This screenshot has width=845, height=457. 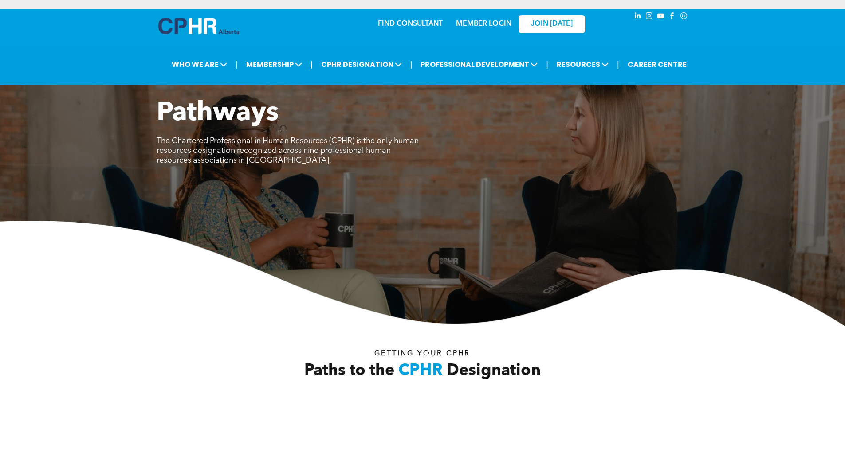 What do you see at coordinates (484, 24) in the screenshot?
I see `a: MEMBER LOGIN` at bounding box center [484, 24].